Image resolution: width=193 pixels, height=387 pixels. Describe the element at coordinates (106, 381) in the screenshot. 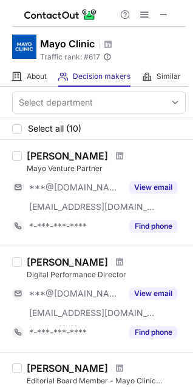

I see `div: Editorial Board Member - Mayo Clinic Proceedings: Digital Health` at that location.